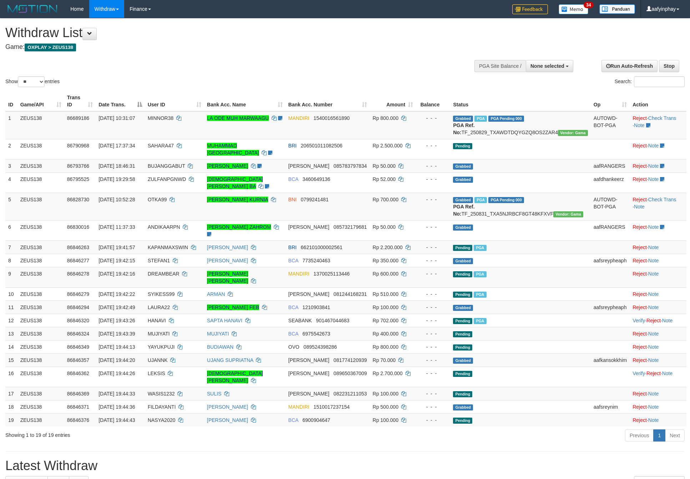 The image size is (690, 479). I want to click on span: 86846294, so click(78, 307).